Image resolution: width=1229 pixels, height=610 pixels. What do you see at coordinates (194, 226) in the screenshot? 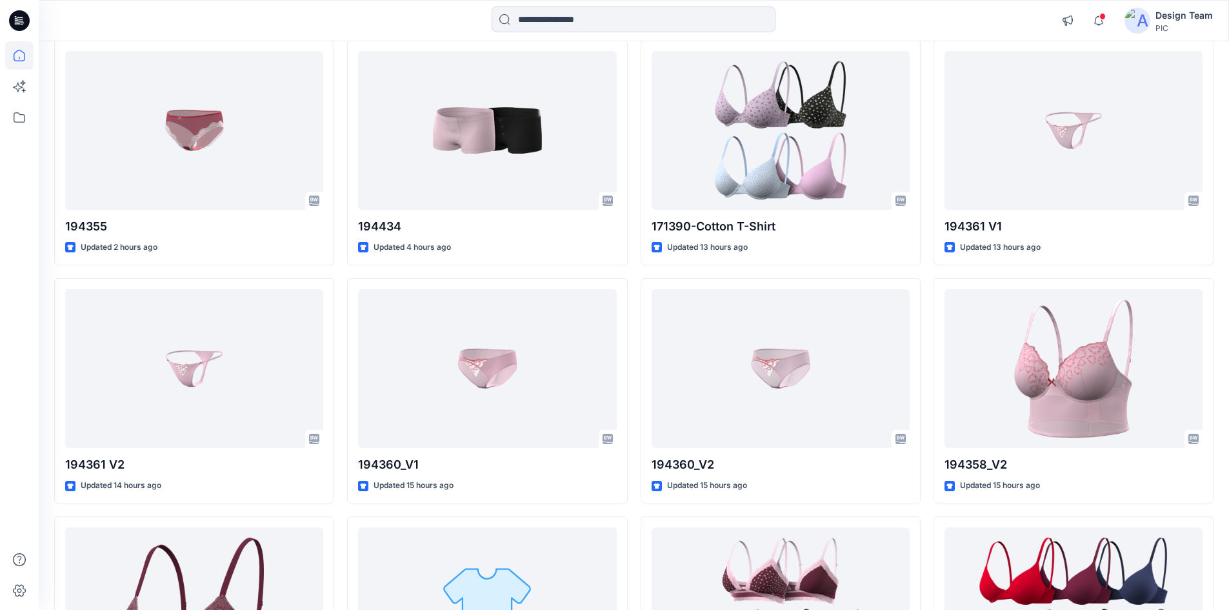
I see `p: 194355` at bounding box center [194, 226].